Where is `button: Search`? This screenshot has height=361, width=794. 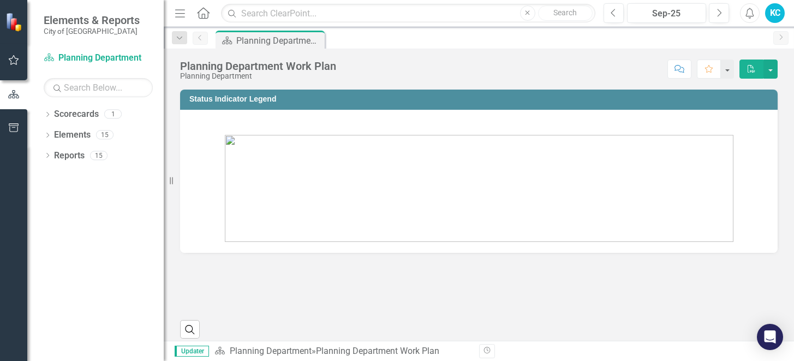 button: Search is located at coordinates (566, 13).